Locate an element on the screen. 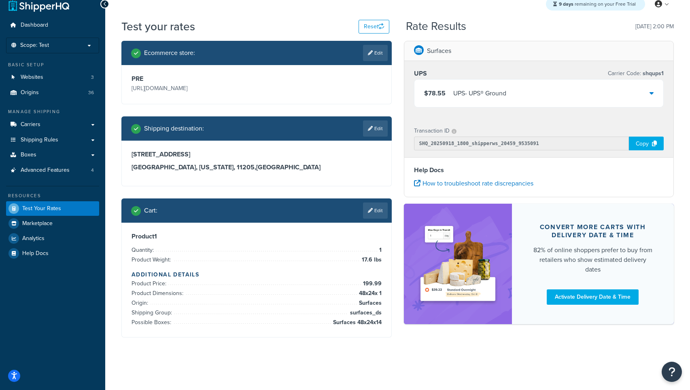 The width and height of the screenshot is (690, 390). li: Advanced Features is located at coordinates (53, 170).